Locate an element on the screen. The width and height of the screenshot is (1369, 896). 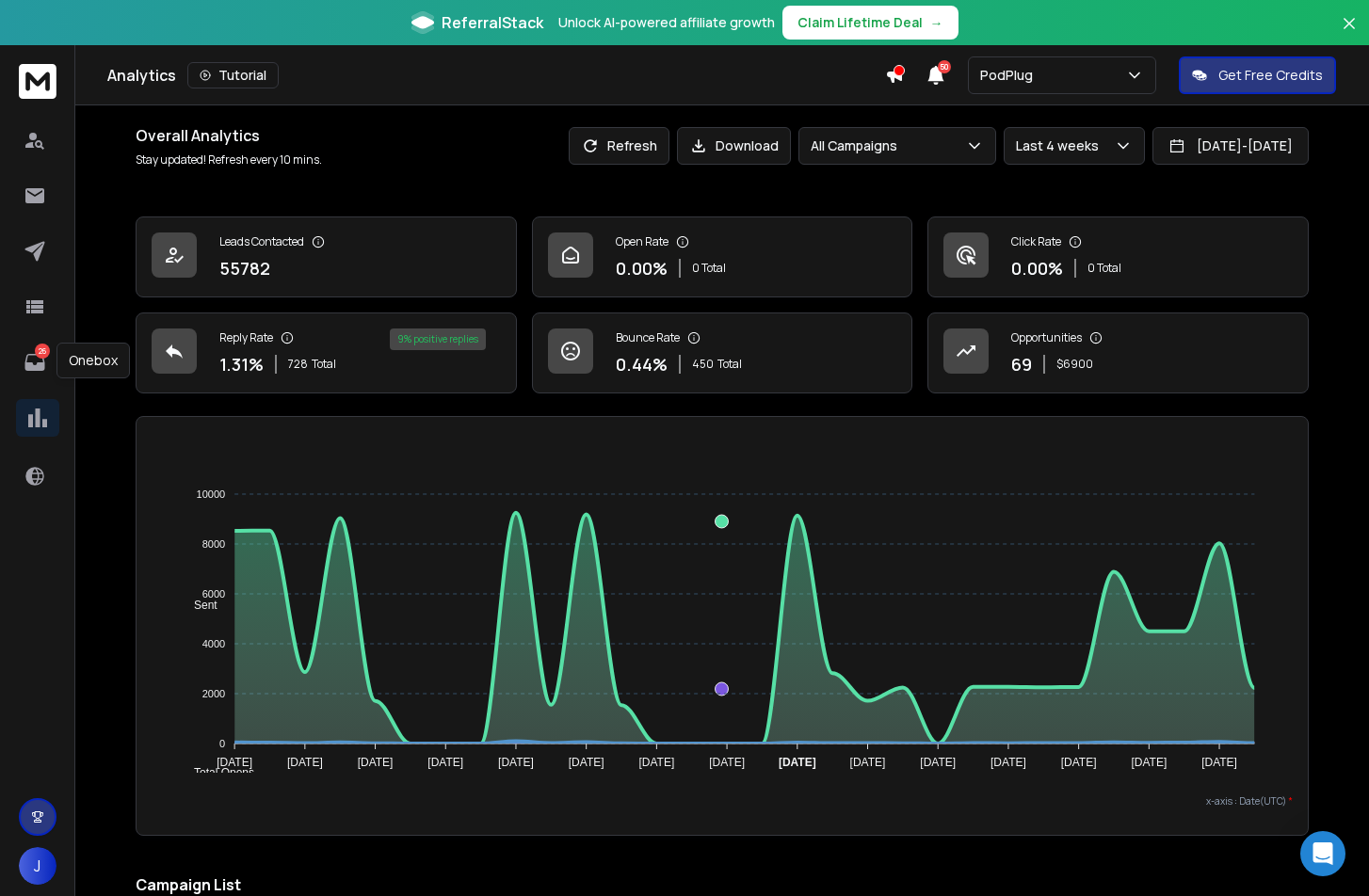
button: Refresh is located at coordinates (619, 146).